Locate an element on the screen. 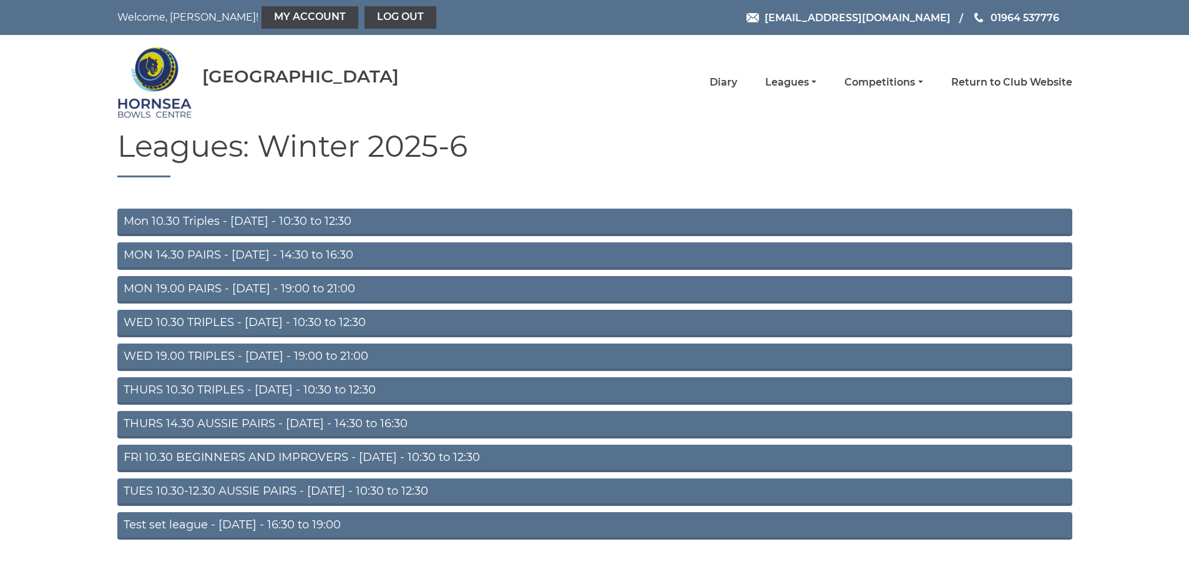 This screenshot has width=1189, height=569. img: Hornsea Bowls Centre is located at coordinates (155, 82).